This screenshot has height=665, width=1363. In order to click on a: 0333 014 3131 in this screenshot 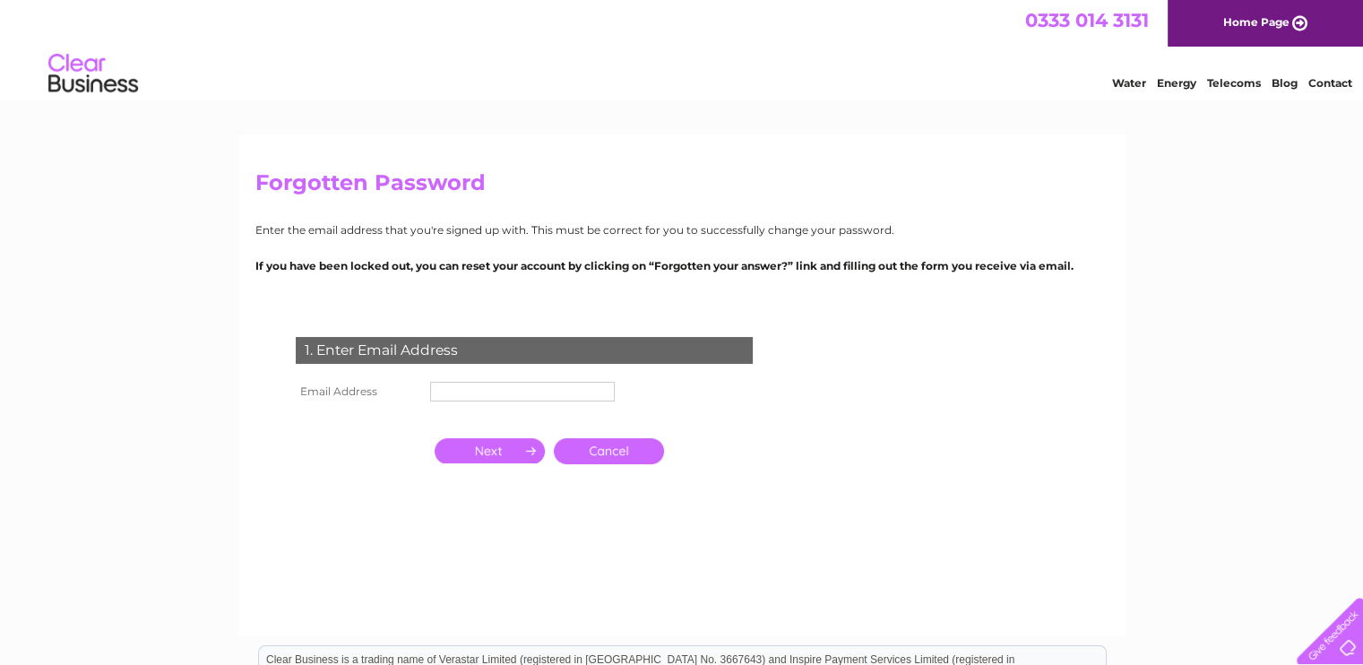, I will do `click(1087, 20)`.